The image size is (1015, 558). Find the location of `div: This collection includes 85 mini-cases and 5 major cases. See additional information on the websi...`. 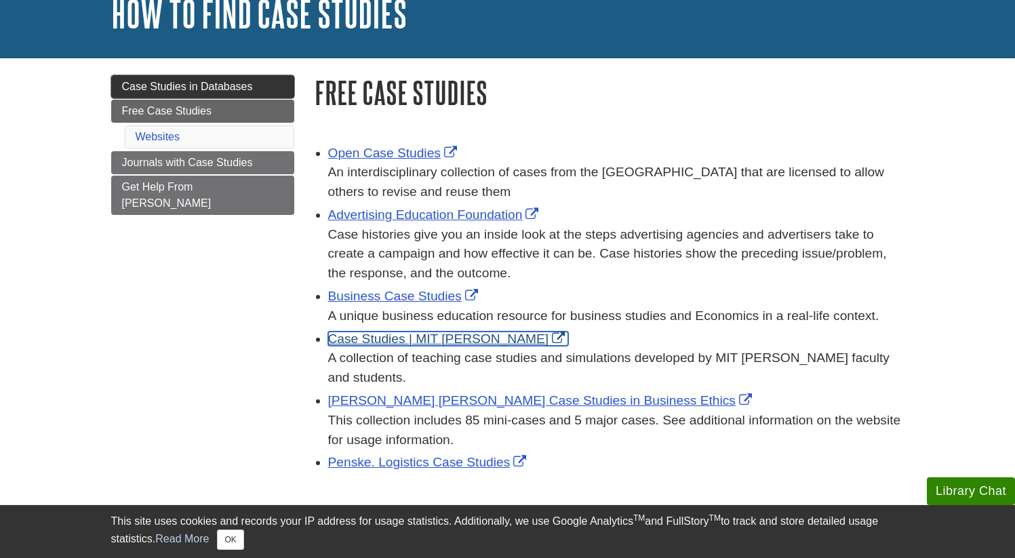

div: This collection includes 85 mini-cases and 5 major cases. See additional information on the websi... is located at coordinates (617, 431).